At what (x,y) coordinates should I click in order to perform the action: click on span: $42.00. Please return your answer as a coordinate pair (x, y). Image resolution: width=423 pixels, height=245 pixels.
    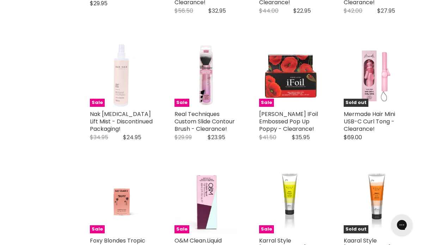
    Looking at the image, I should click on (353, 11).